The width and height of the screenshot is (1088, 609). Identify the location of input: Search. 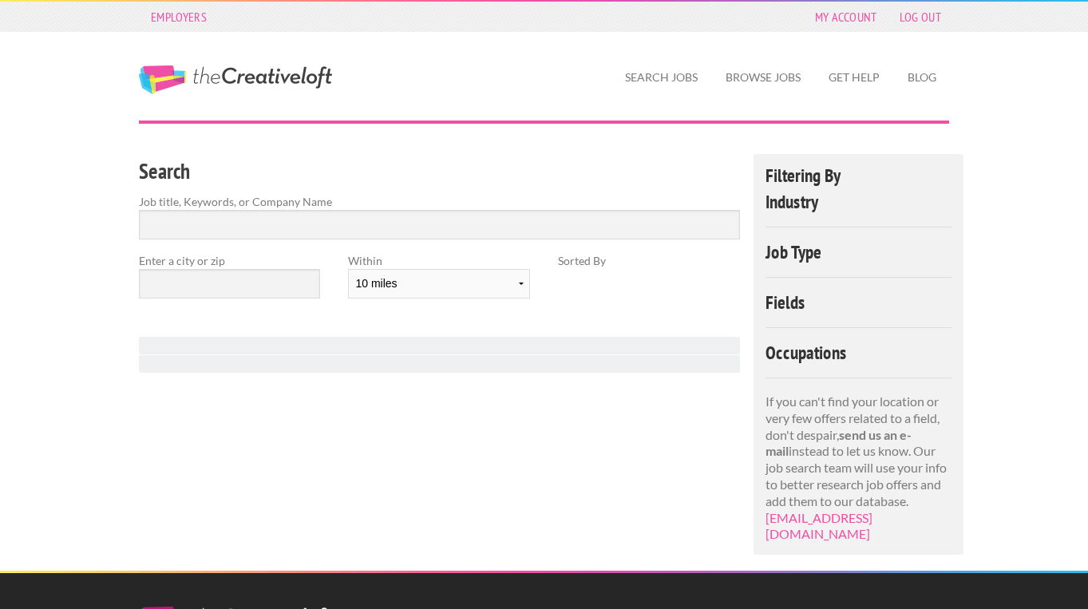
(439, 224).